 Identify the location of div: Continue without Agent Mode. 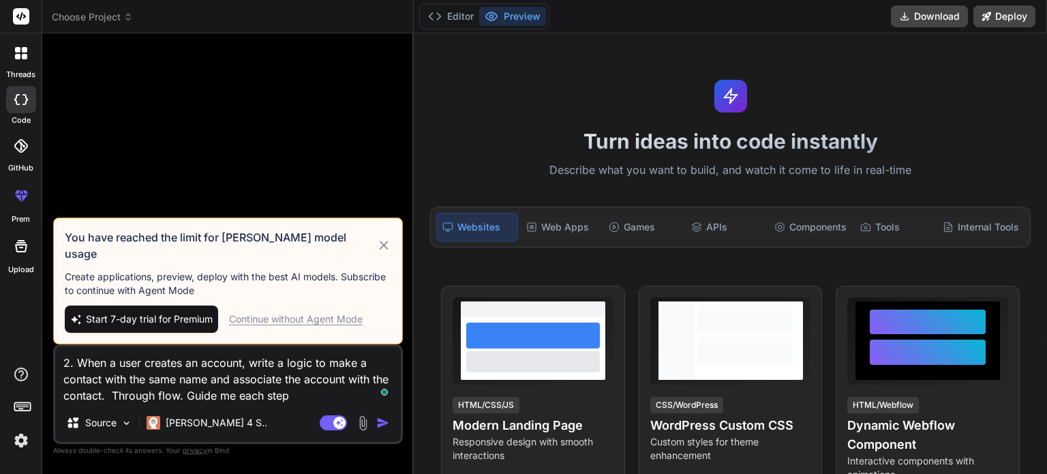
(296, 319).